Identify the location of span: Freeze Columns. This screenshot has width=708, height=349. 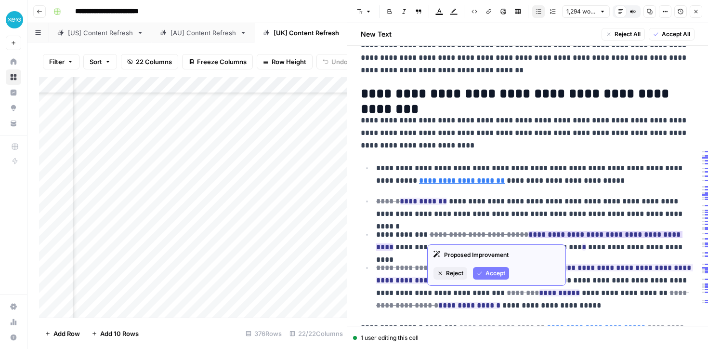
(222, 62).